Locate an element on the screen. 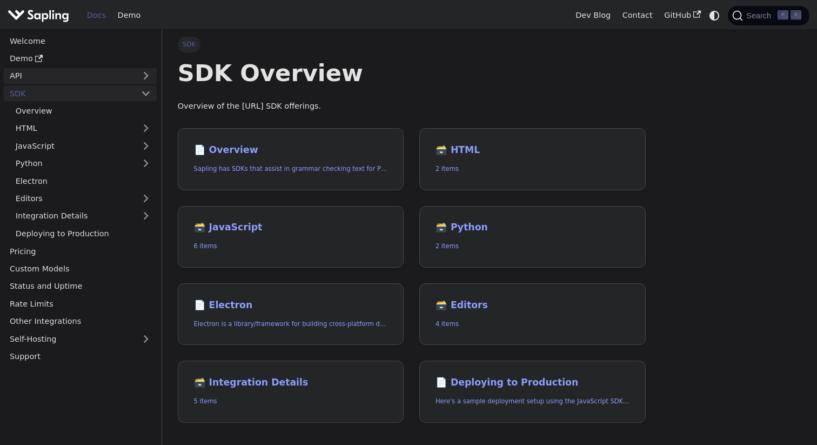 The height and width of the screenshot is (445, 817). p: Sapling has SDKs that assist in grammar checking text for Python and JavaScript, and an HTTP API ... is located at coordinates (291, 169).